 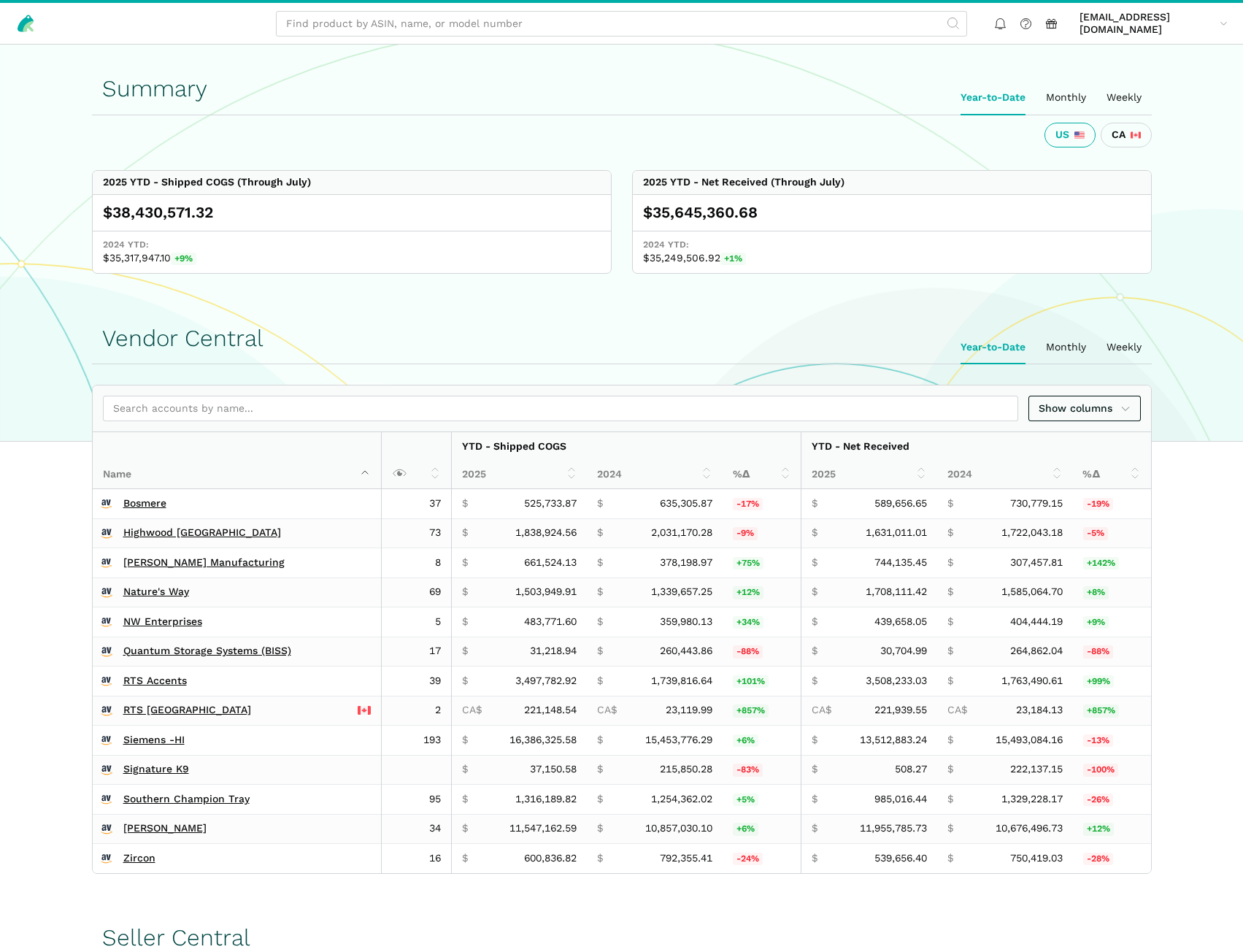 I want to click on a: Nature's Way, so click(x=157, y=592).